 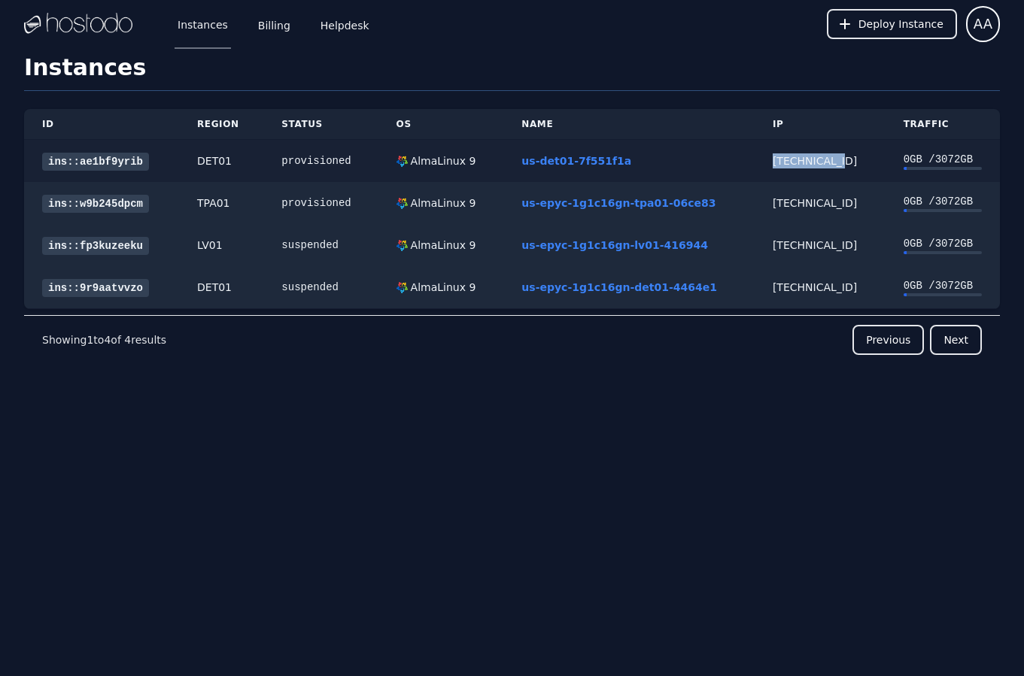 I want to click on th: ID, so click(x=102, y=124).